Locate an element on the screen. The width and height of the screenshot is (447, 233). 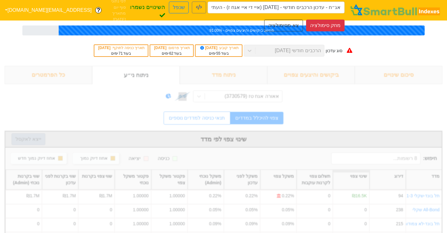
button: אחוז דיוק נמוך is located at coordinates (96, 158).